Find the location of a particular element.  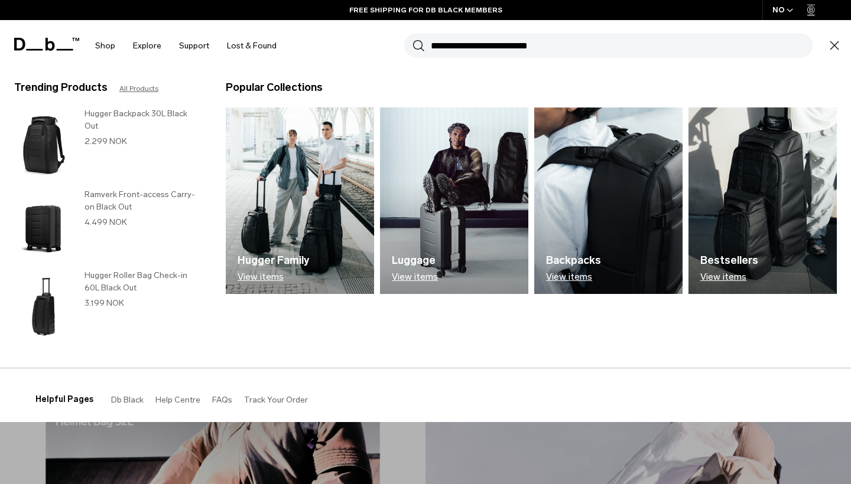

span: 2.299 NOK is located at coordinates (106, 141).